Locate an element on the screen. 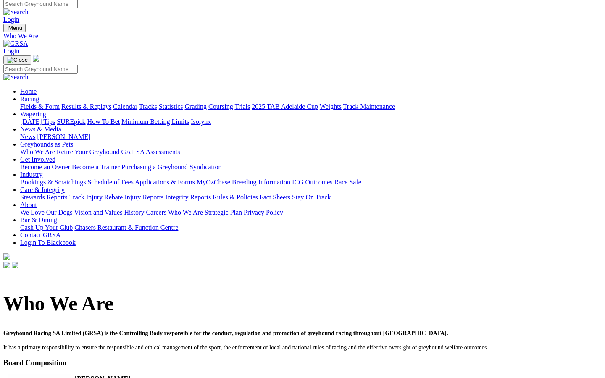 The width and height of the screenshot is (605, 378). a: MyOzChase is located at coordinates (213, 182).